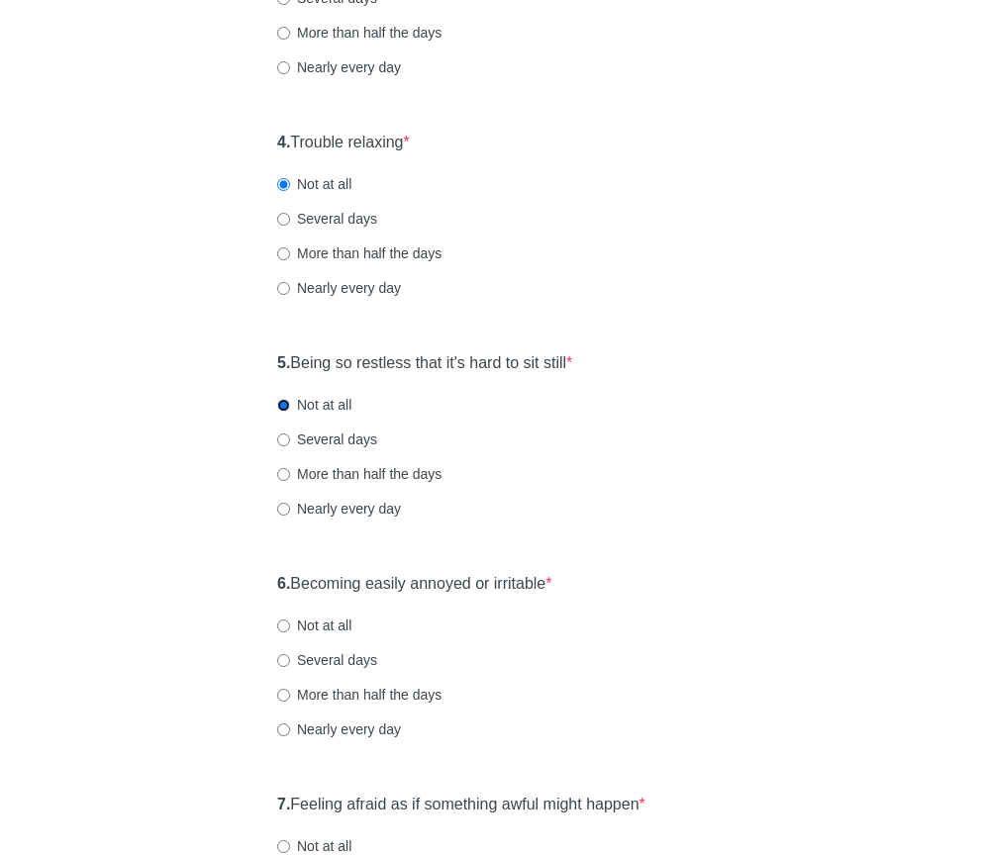 This screenshot has height=855, width=985. What do you see at coordinates (283, 142) in the screenshot?
I see `strong: 4.` at bounding box center [283, 142].